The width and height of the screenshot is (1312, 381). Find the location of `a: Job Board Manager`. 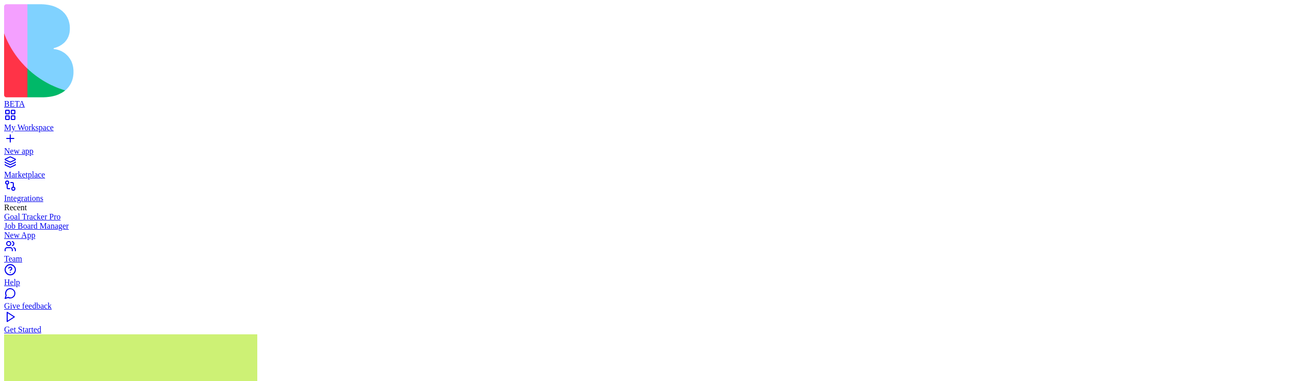

a: Job Board Manager is located at coordinates (656, 226).